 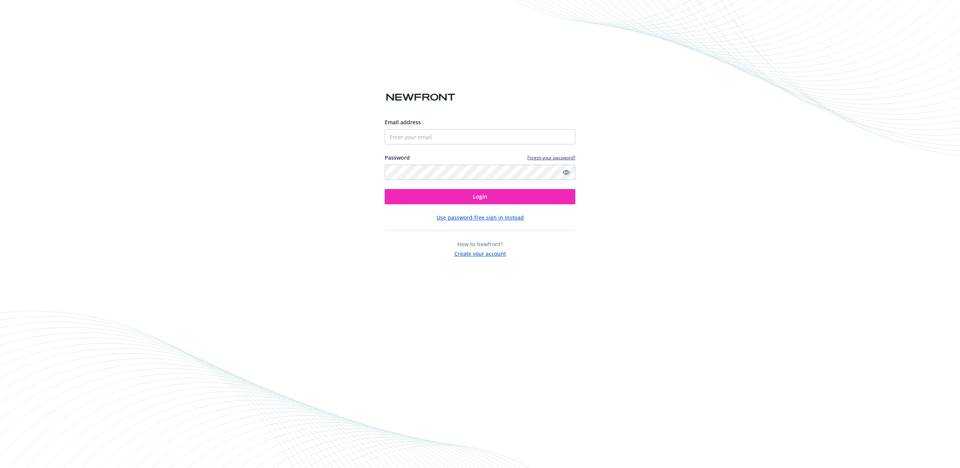 I want to click on span: Email address, so click(x=402, y=122).